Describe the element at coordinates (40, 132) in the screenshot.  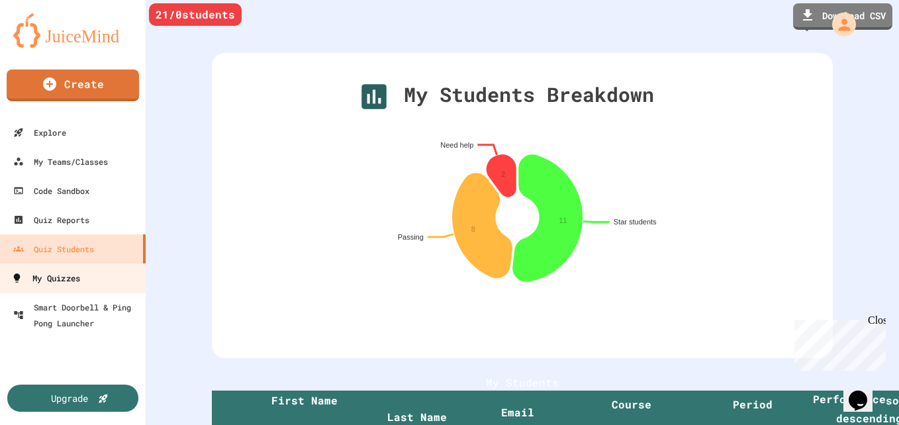
I see `div: Explore` at that location.